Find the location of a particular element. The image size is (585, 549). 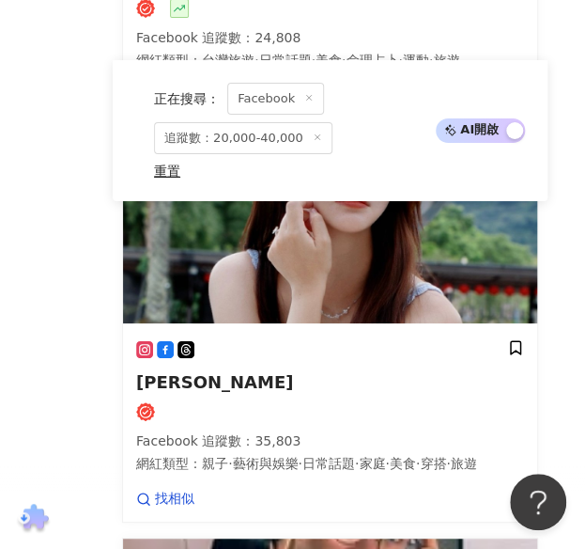

p: Facebook 追蹤數 ： 35,803 is located at coordinates (330, 442).